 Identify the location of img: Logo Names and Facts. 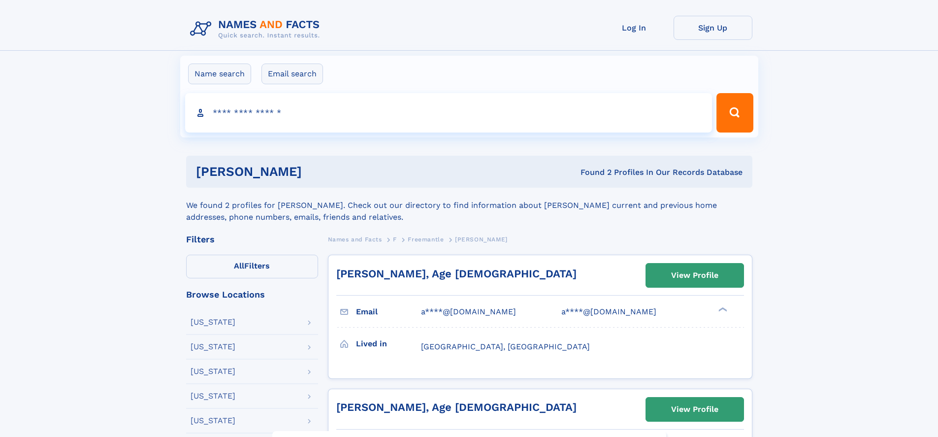
(257, 29).